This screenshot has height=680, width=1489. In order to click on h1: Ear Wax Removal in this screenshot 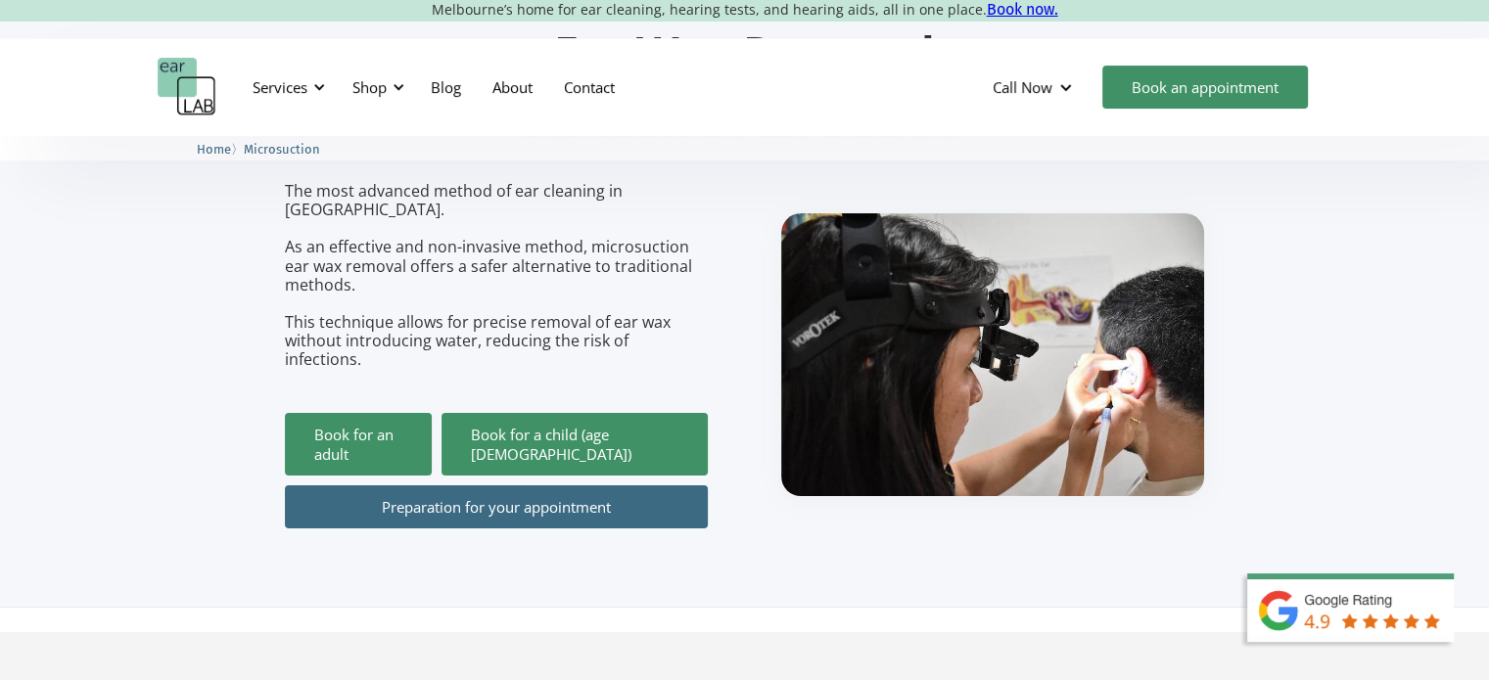, I will do `click(745, 51)`.